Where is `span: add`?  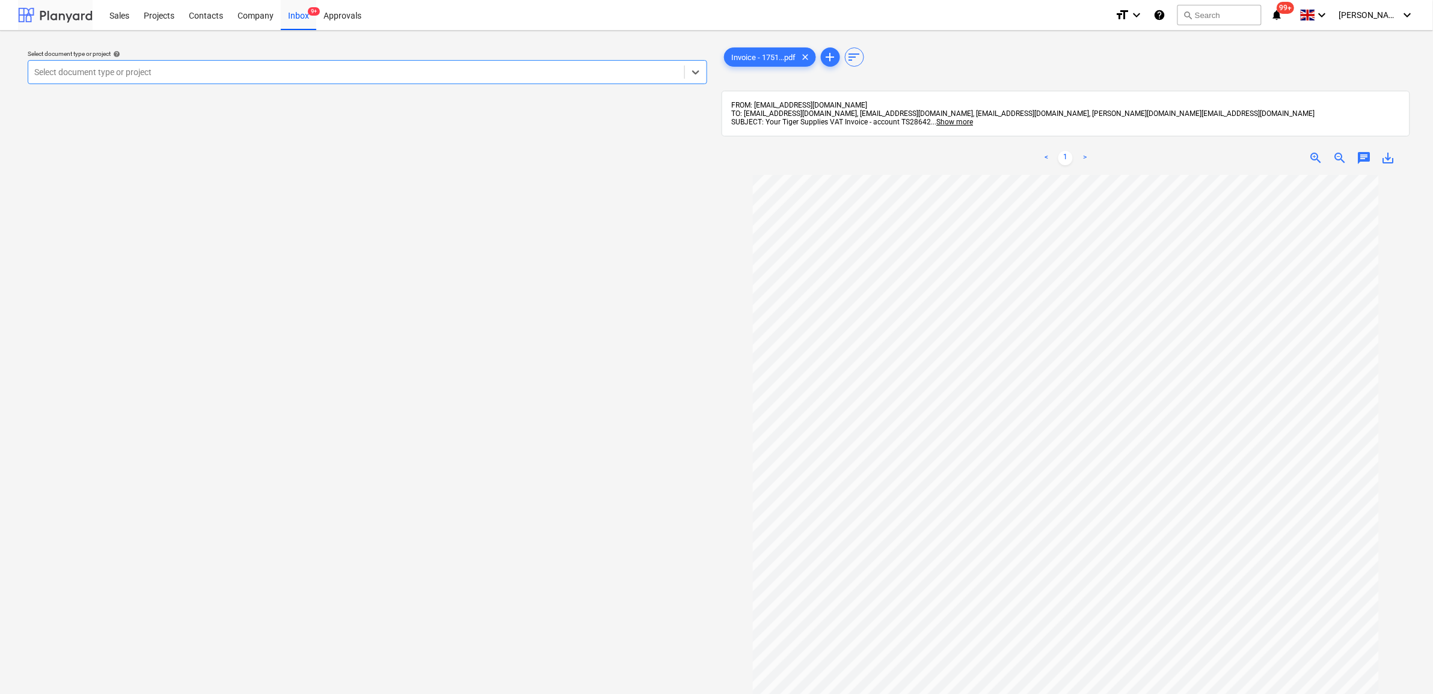 span: add is located at coordinates (830, 57).